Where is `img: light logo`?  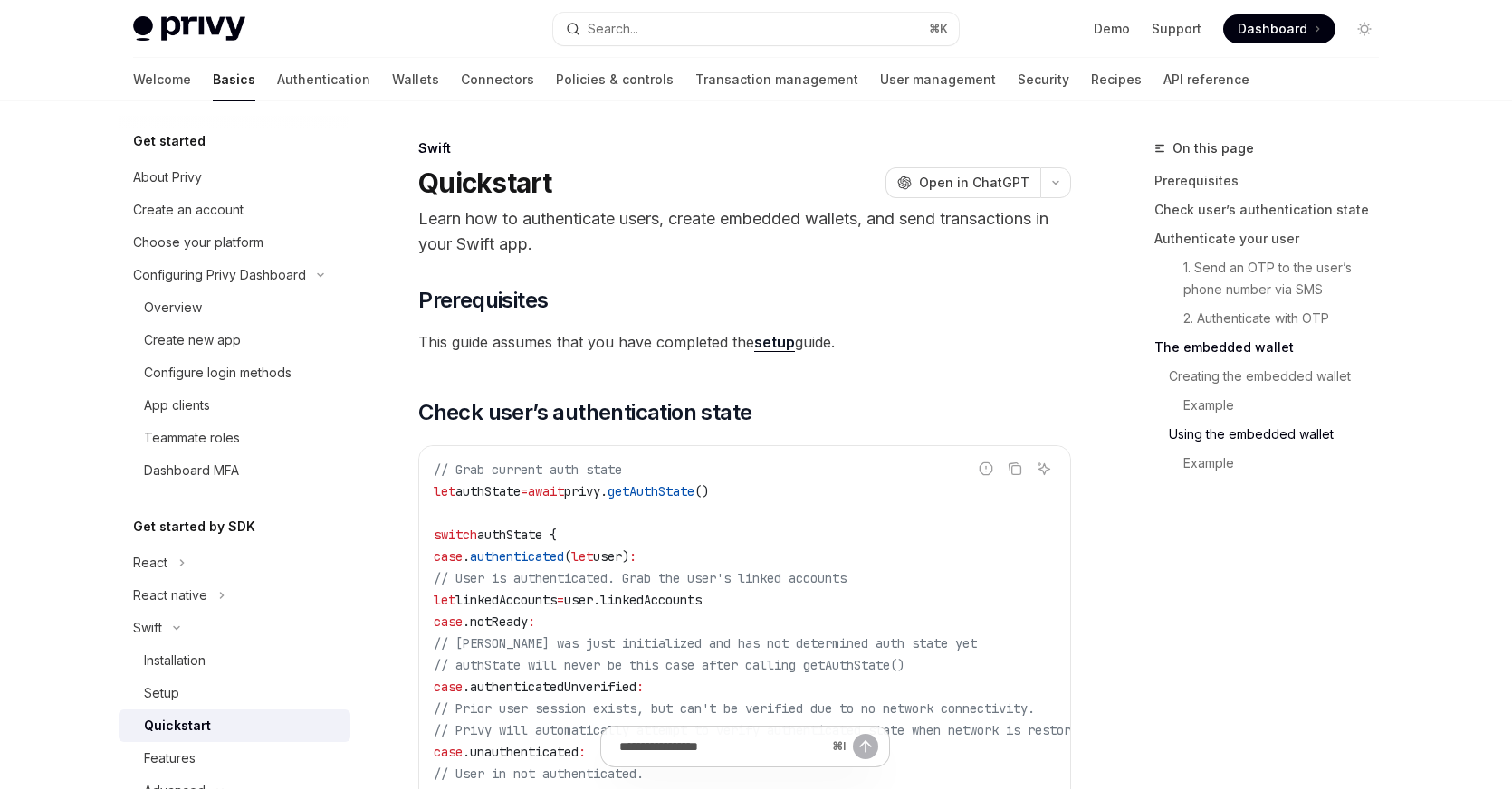 img: light logo is located at coordinates (189, 29).